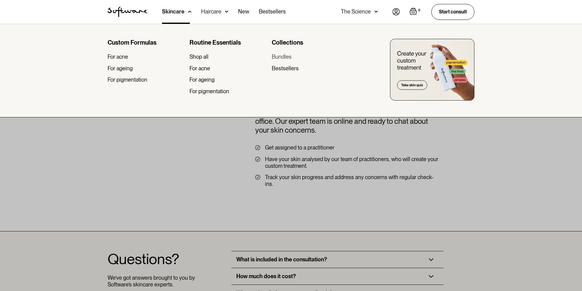 This screenshot has height=291, width=582. What do you see at coordinates (211, 12) in the screenshot?
I see `div: Haircare` at bounding box center [211, 12].